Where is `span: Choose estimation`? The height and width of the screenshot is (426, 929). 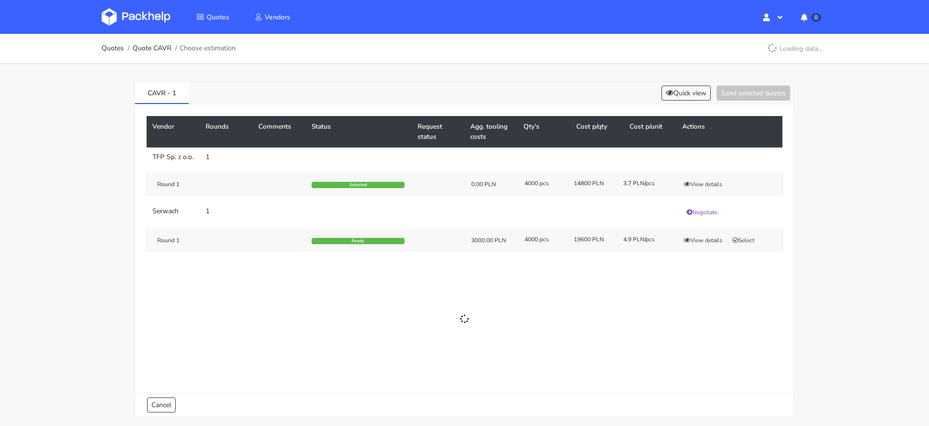
span: Choose estimation is located at coordinates (208, 48).